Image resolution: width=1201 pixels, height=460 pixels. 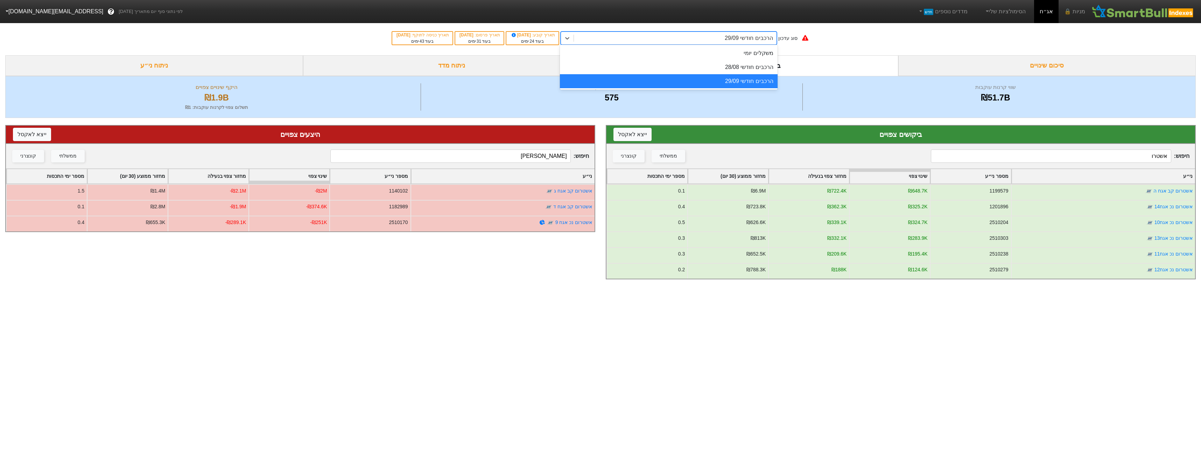 What do you see at coordinates (999, 191) in the screenshot?
I see `div: 1199579` at bounding box center [999, 191].